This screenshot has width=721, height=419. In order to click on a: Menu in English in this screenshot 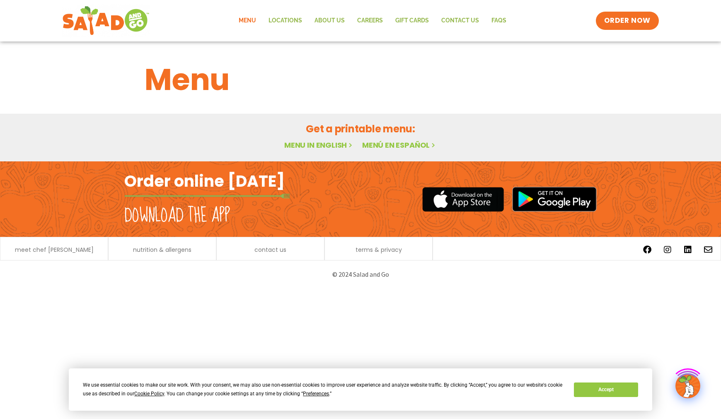, I will do `click(319, 145)`.